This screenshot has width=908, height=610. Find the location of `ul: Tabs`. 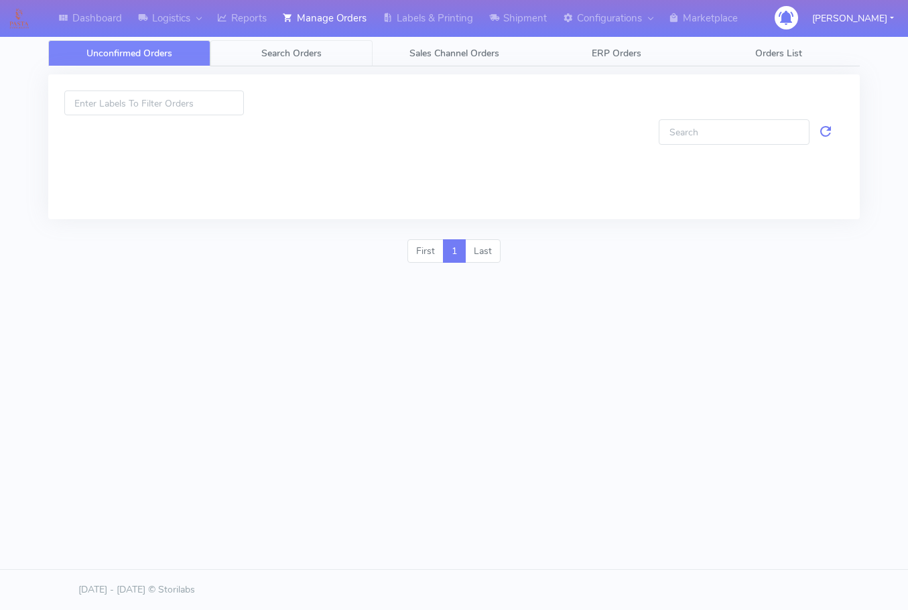

ul: Tabs is located at coordinates (454, 53).